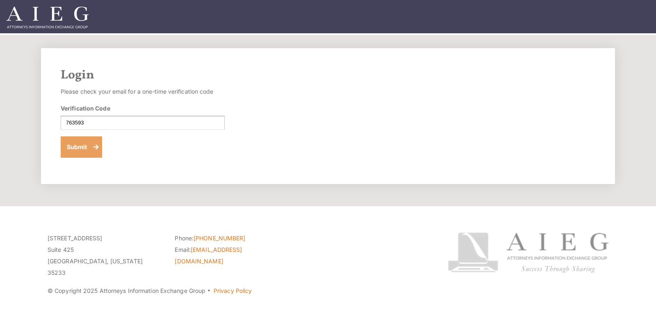  Describe the element at coordinates (328, 75) in the screenshot. I see `h2: Login` at that location.